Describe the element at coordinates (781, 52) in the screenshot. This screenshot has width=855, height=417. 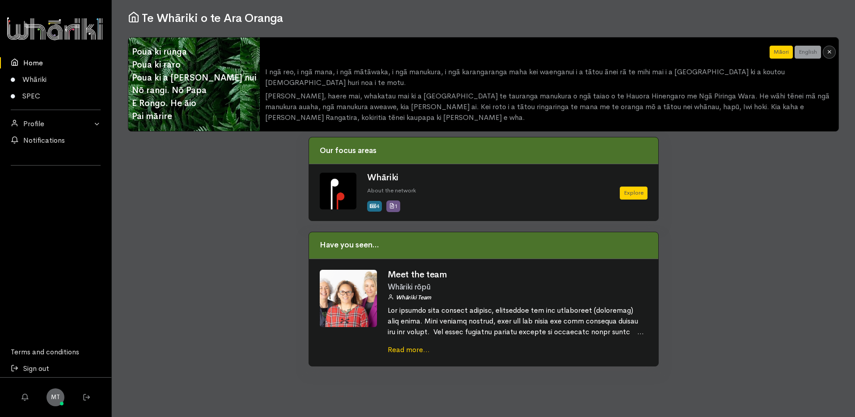
I see `button: Māori` at that location.